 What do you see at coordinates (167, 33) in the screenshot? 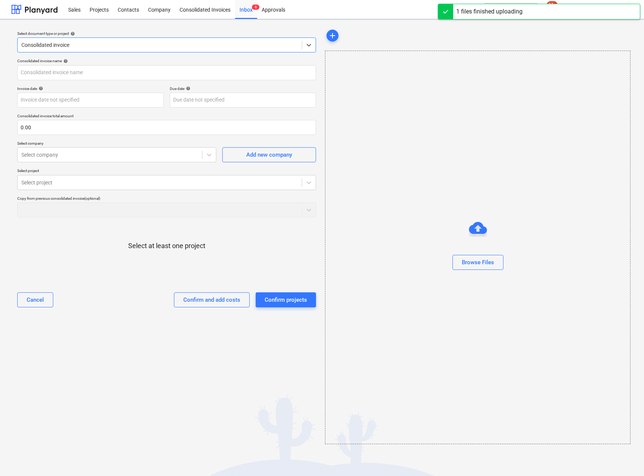
I see `div: Select document type or project` at bounding box center [167, 33].